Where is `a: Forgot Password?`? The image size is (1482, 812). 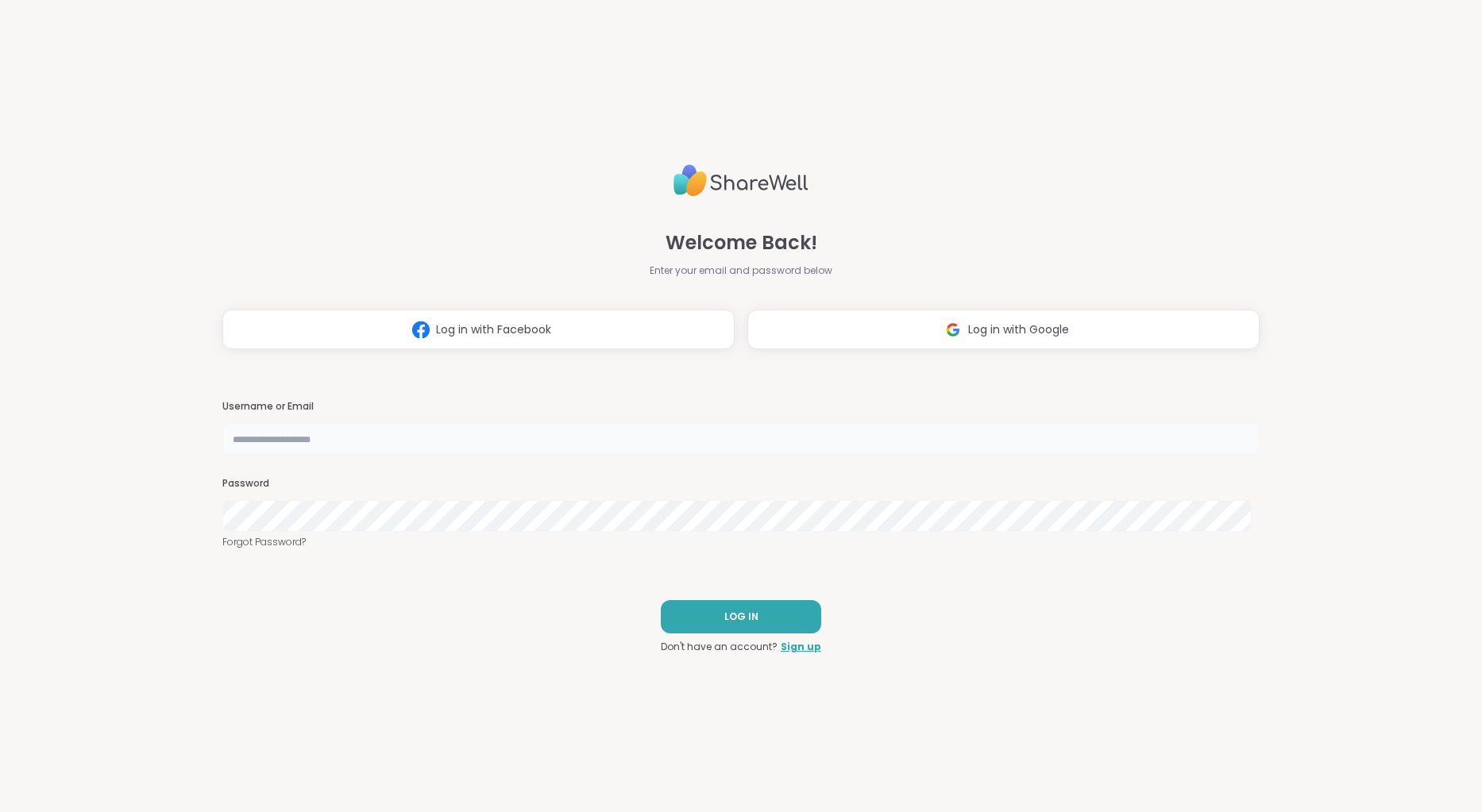
a: Forgot Password? is located at coordinates (741, 542).